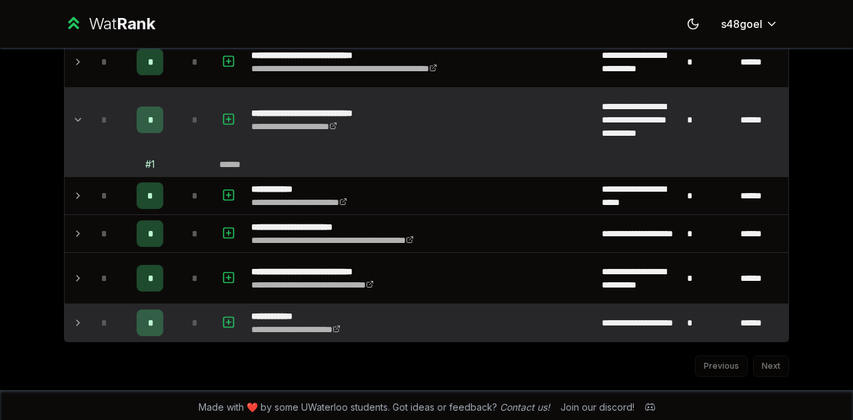  Describe the element at coordinates (374, 408) in the screenshot. I see `span: Made with ❤️ by some UWaterloo students. Got ideas or feedback?` at that location.